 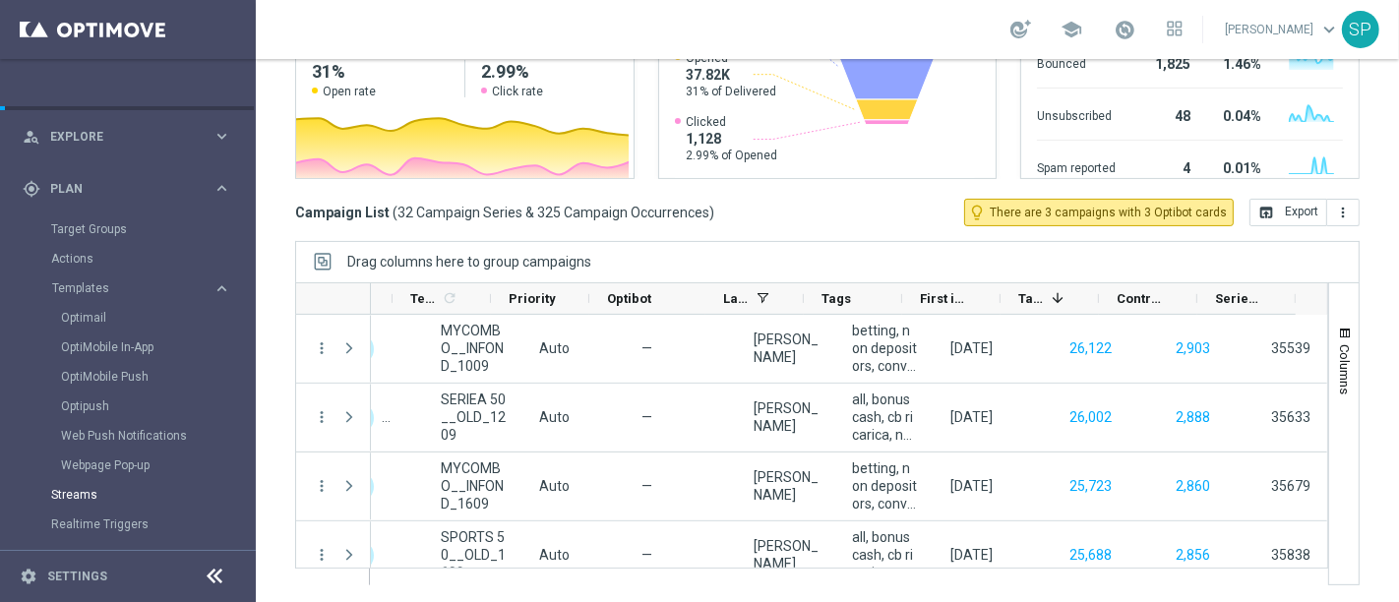 What do you see at coordinates (77, 576) in the screenshot?
I see `a: Settings` at bounding box center [77, 576].